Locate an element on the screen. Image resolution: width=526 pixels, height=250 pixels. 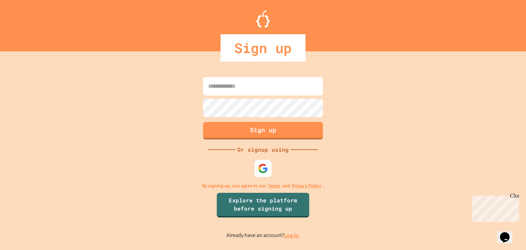
a: Explore the platform before signing up is located at coordinates (263, 205).